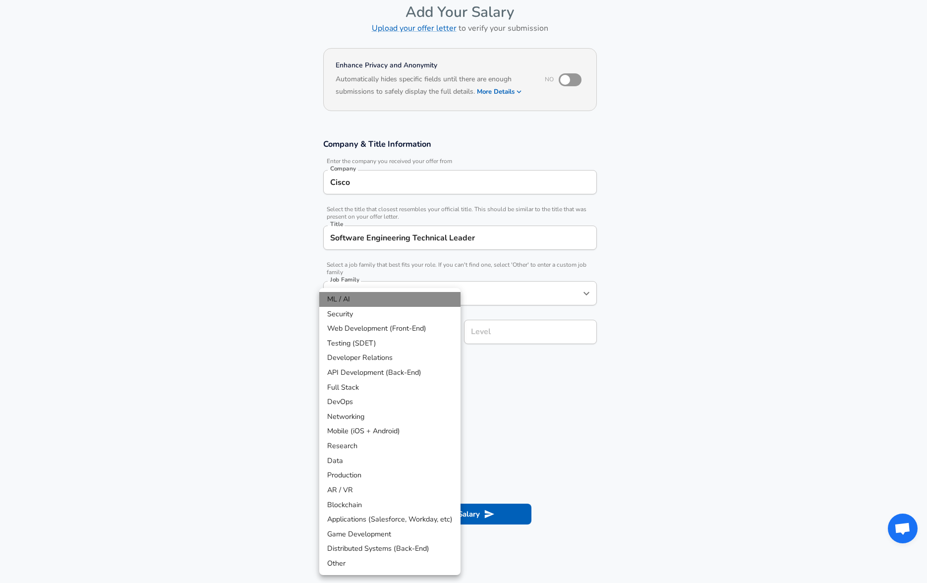  Describe the element at coordinates (389, 534) in the screenshot. I see `li: Game Development` at that location.